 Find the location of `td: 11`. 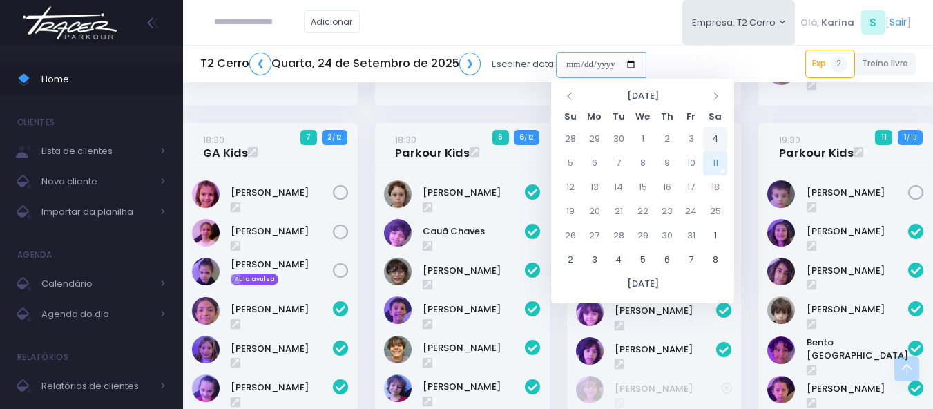

td: 11 is located at coordinates (715, 163).